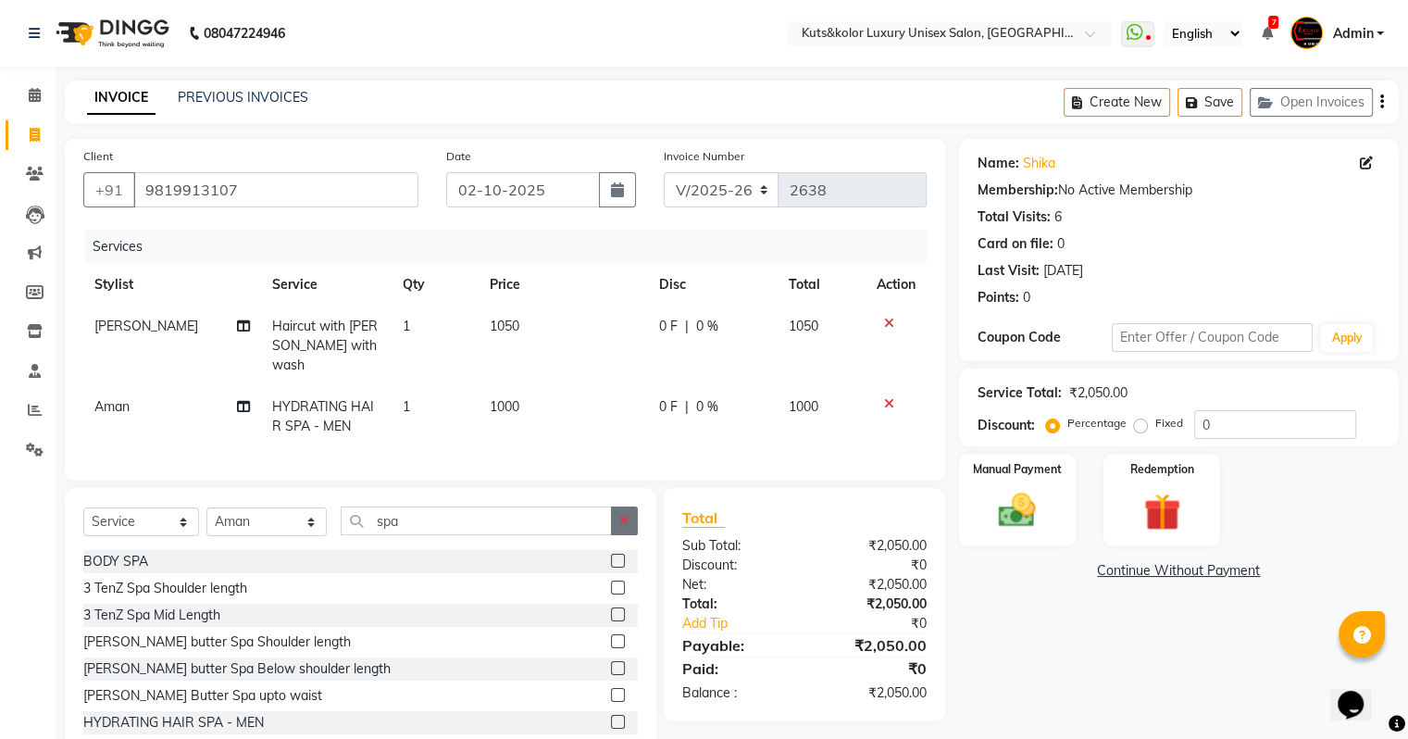 This screenshot has width=1408, height=739. I want to click on span: Admin, so click(1353, 33).